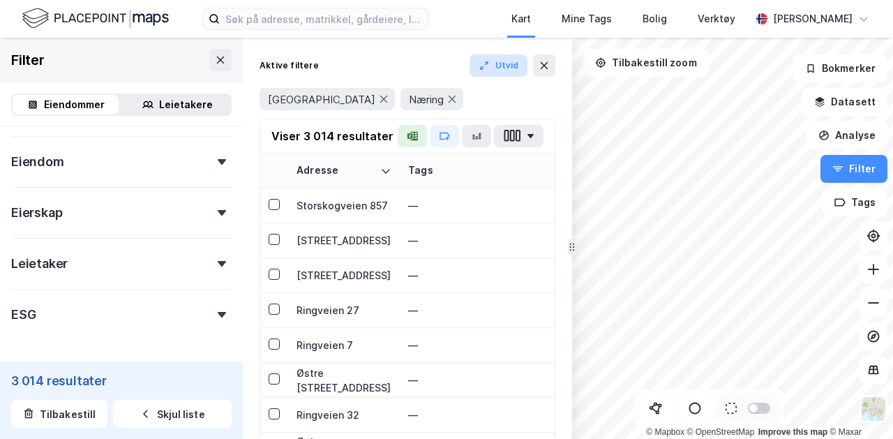 The width and height of the screenshot is (893, 439). What do you see at coordinates (721, 432) in the screenshot?
I see `a: OpenStreetMap` at bounding box center [721, 432].